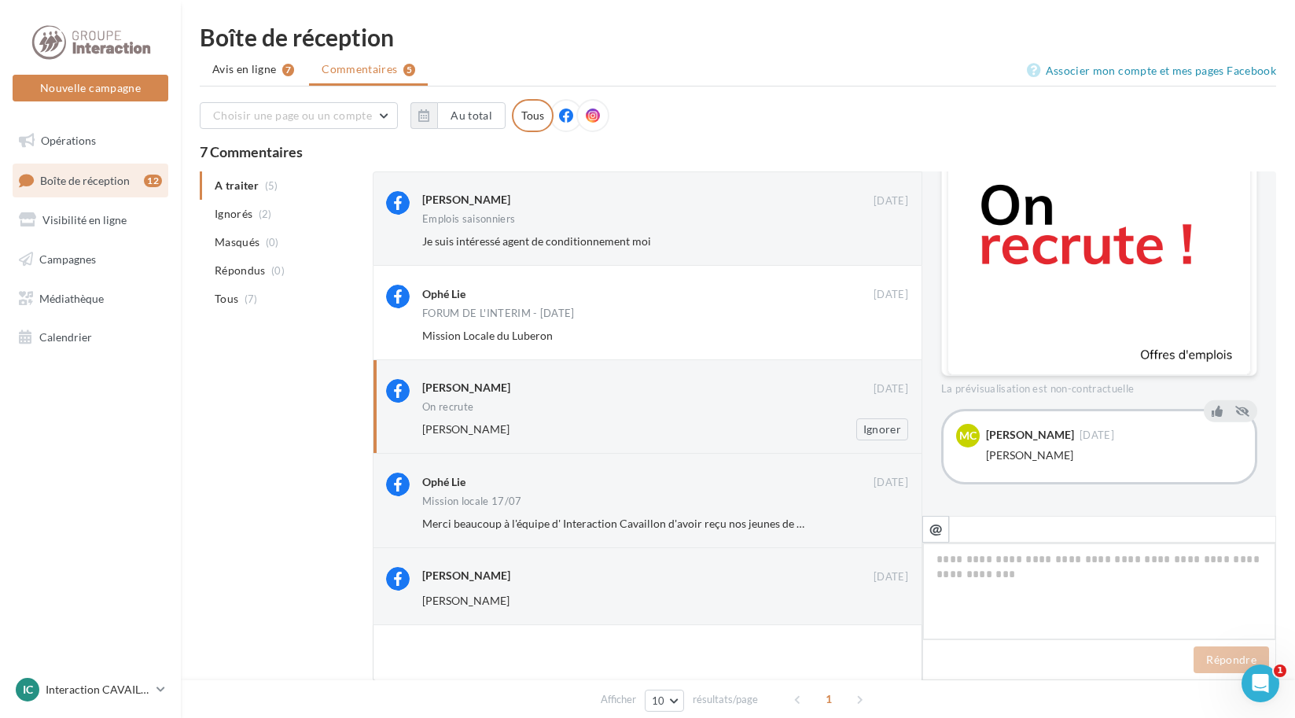  Describe the element at coordinates (664, 701) in the screenshot. I see `button: 10` at that location.